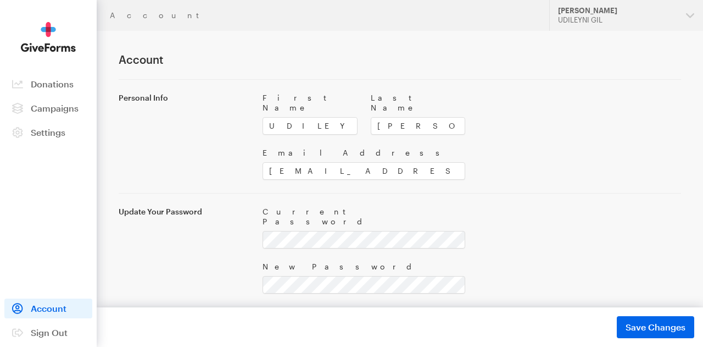  I want to click on label: Current Password, so click(364, 216).